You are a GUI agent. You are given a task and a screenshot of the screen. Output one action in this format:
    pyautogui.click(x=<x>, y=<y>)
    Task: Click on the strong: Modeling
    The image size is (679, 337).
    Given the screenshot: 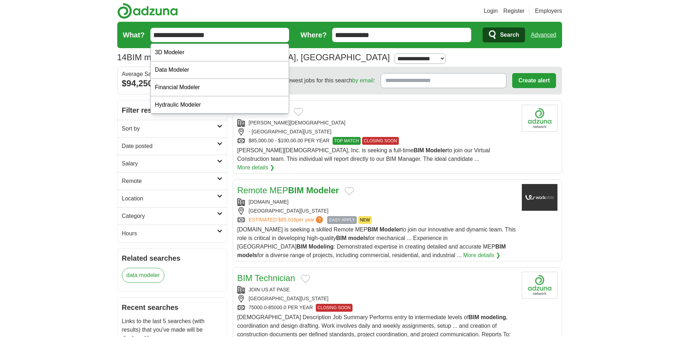 What is the action you would take?
    pyautogui.click(x=321, y=246)
    